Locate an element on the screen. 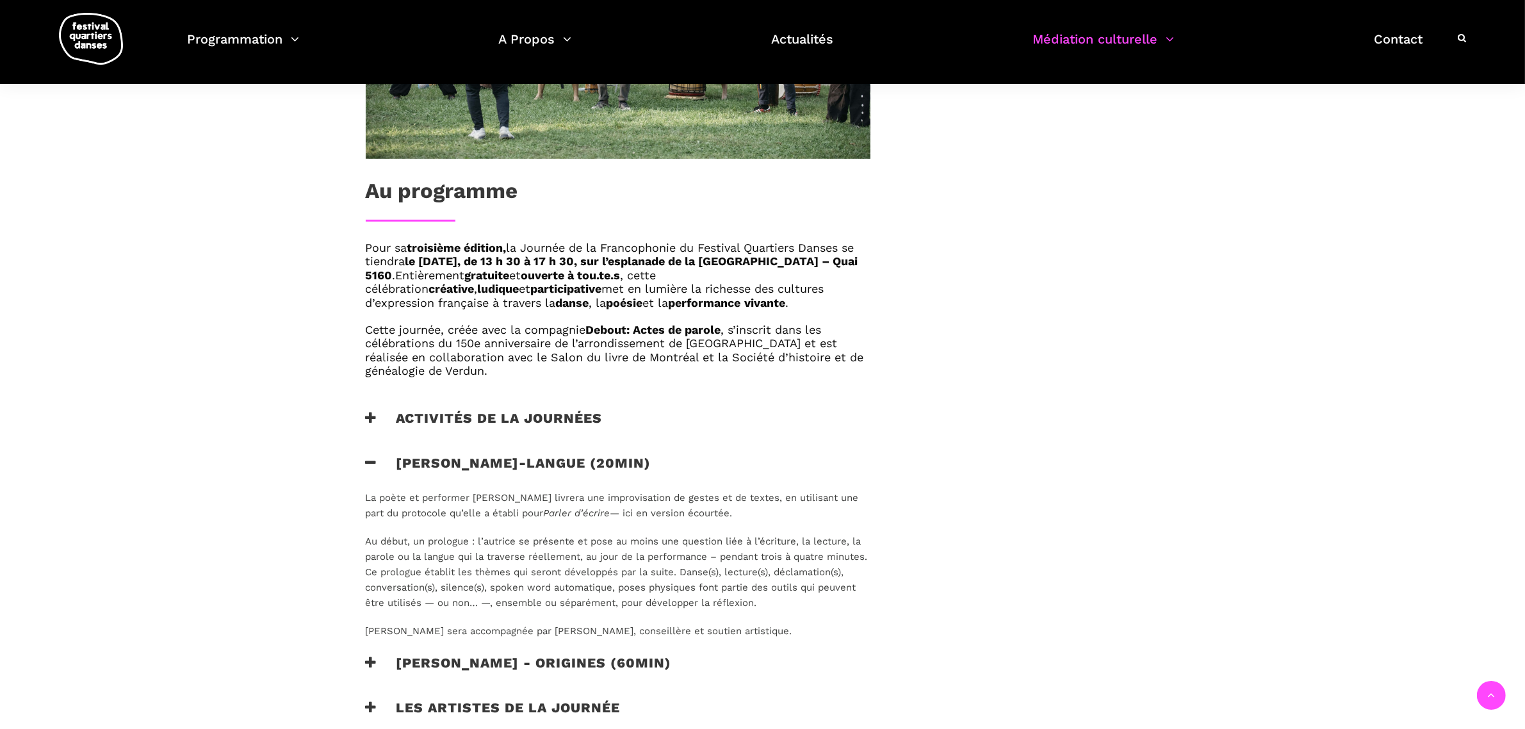  h3: Activités de la journées is located at coordinates (484, 426).